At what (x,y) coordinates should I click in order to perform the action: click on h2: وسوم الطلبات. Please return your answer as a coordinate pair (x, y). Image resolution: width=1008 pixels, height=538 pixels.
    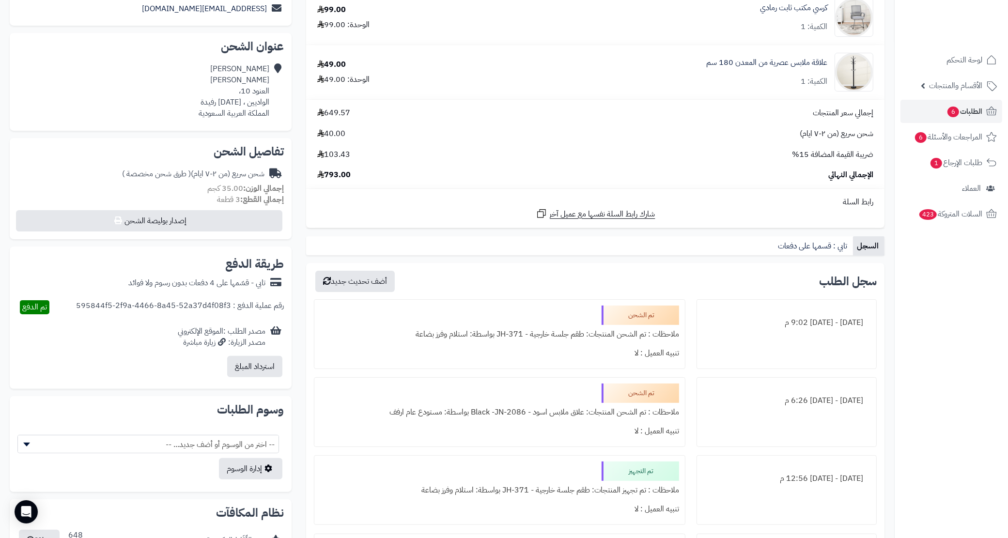
    Looking at the image, I should click on (151, 410).